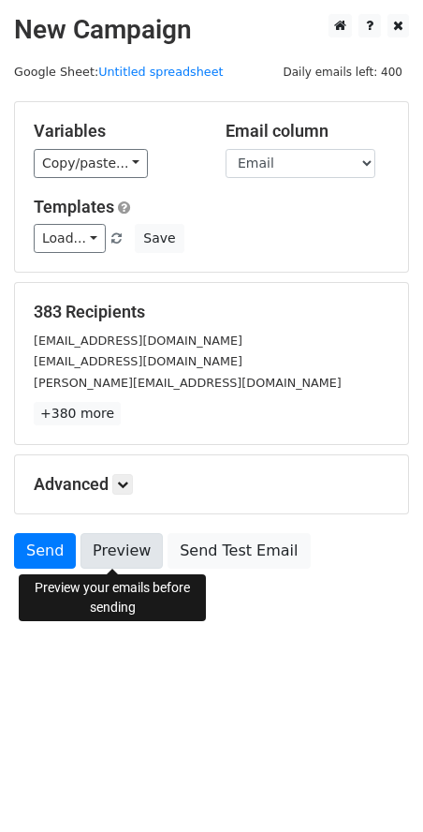 The width and height of the screenshot is (423, 832). What do you see at coordinates (45, 551) in the screenshot?
I see `a: Send` at bounding box center [45, 551].